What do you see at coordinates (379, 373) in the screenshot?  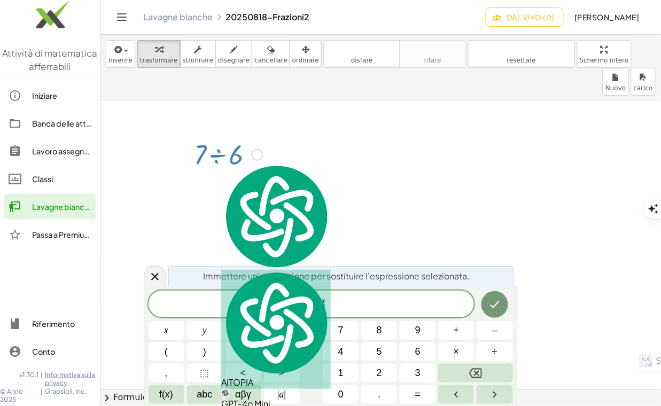 I see `span: 2` at bounding box center [379, 373].